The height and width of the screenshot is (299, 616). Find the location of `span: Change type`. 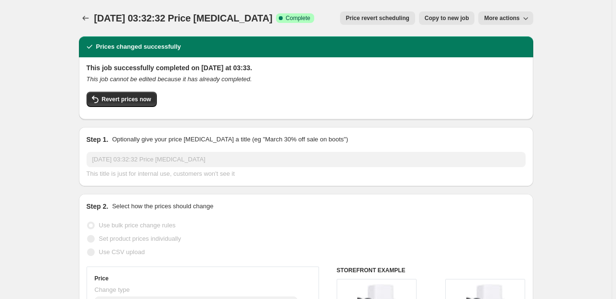

span: Change type is located at coordinates (112, 290).